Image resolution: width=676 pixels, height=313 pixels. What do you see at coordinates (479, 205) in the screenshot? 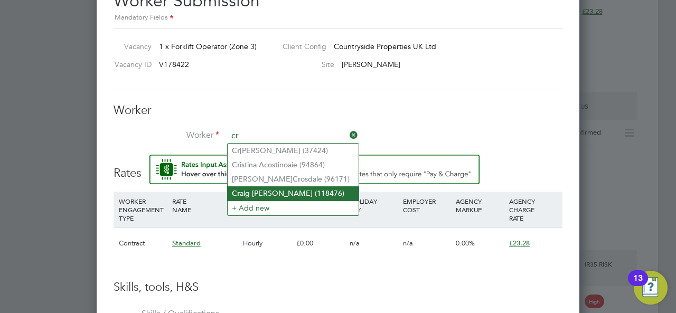
I see `div: AGENCY MARKUP` at bounding box center [479, 205].